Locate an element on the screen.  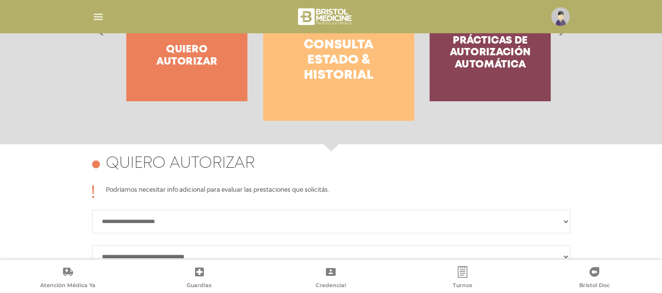
h4: Consulta estado & historial is located at coordinates (338, 61).